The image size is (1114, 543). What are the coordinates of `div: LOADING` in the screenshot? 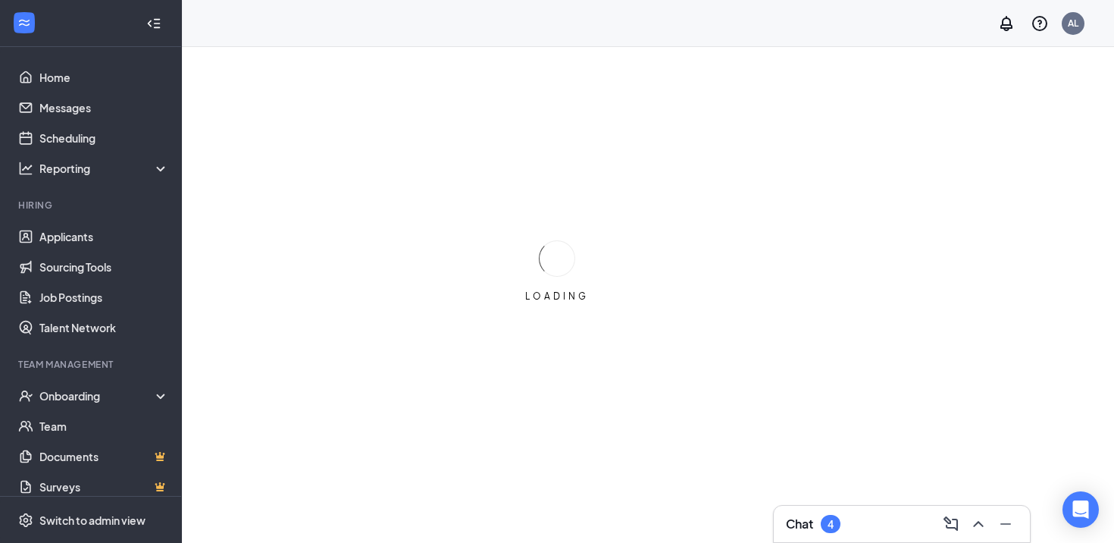 It's located at (557, 296).